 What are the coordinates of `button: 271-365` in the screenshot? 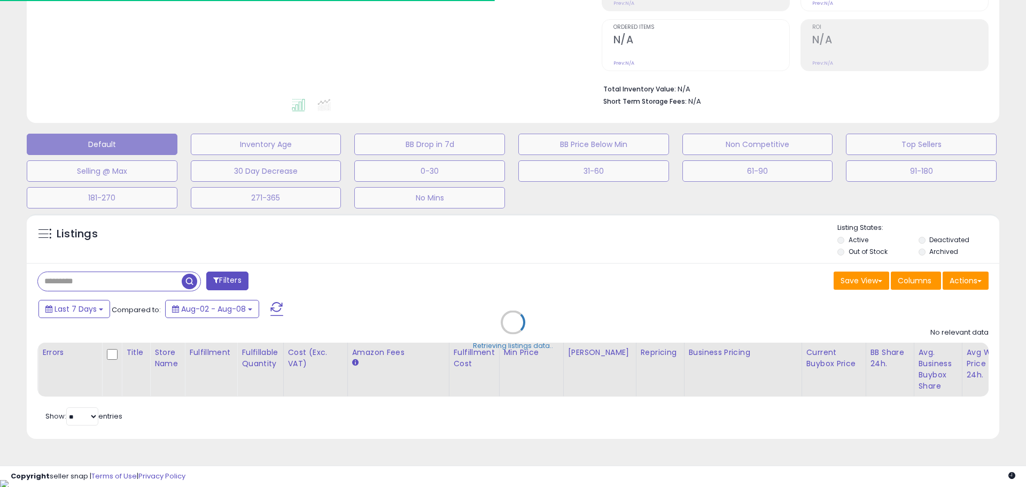 It's located at (266, 198).